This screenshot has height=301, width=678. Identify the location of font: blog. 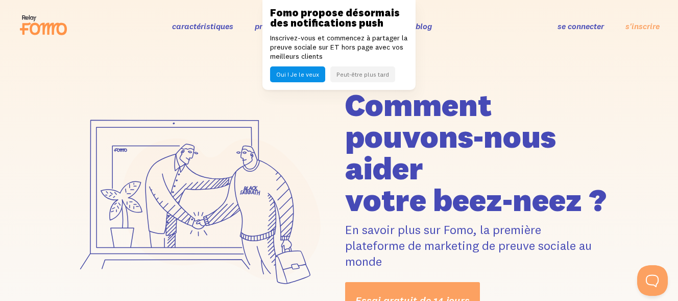
(424, 26).